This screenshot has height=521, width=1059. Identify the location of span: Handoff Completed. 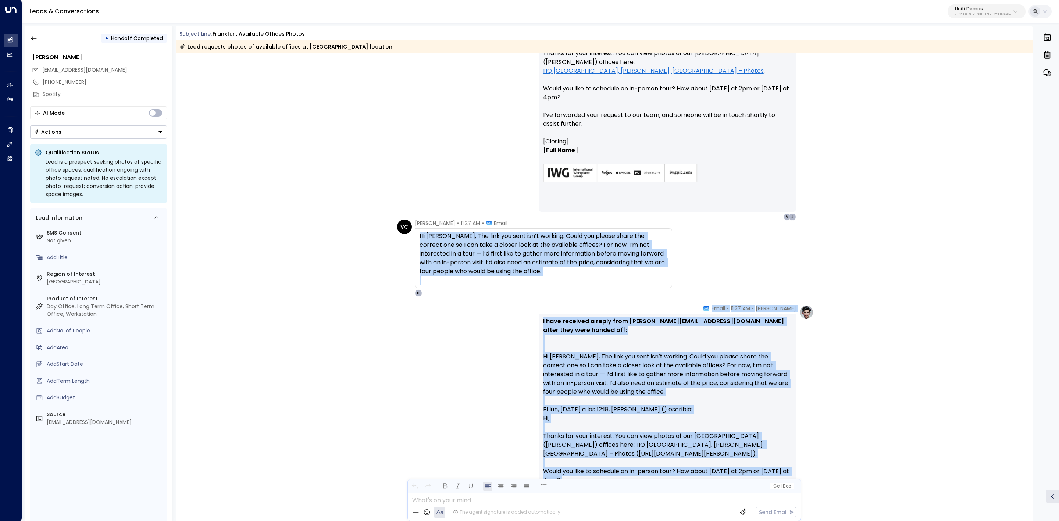
(137, 38).